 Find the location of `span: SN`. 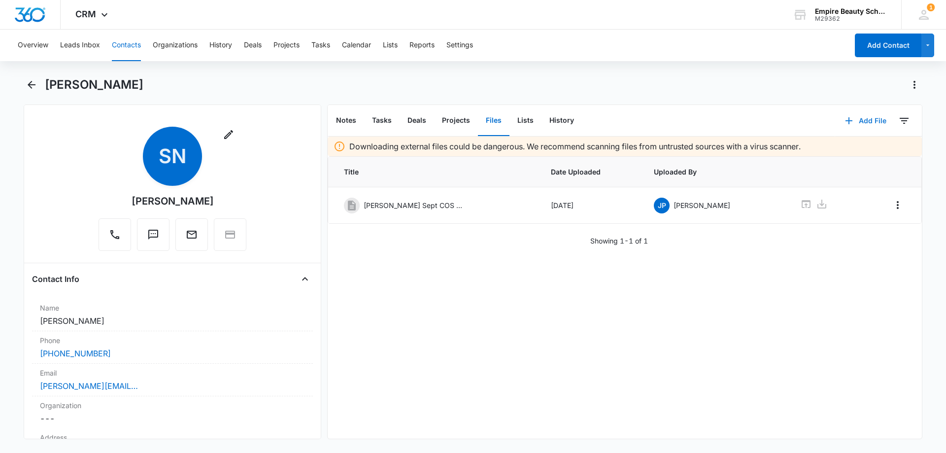

span: SN is located at coordinates (173, 156).